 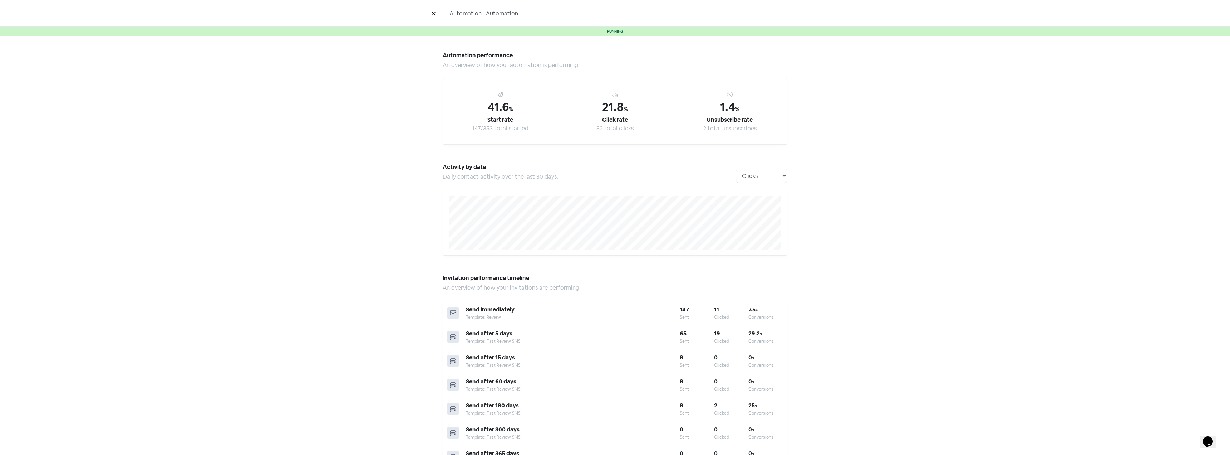 I want to click on span: Automation:, so click(x=466, y=14).